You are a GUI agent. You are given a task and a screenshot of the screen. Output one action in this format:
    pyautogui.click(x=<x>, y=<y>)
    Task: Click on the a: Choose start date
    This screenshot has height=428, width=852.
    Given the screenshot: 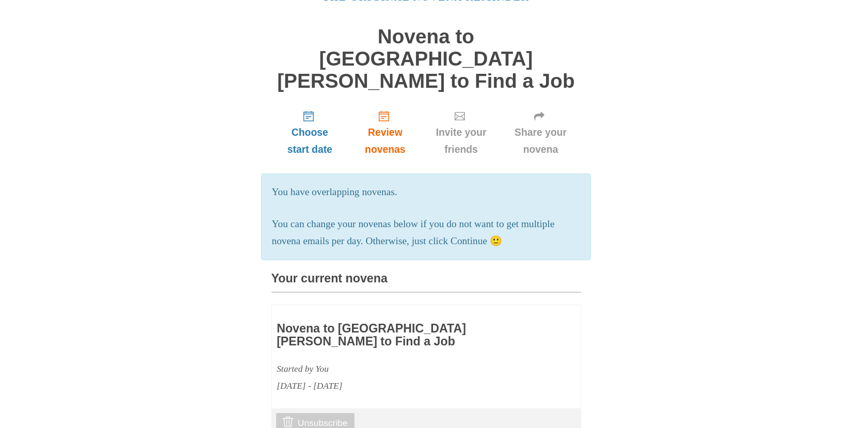 What is the action you would take?
    pyautogui.click(x=310, y=133)
    